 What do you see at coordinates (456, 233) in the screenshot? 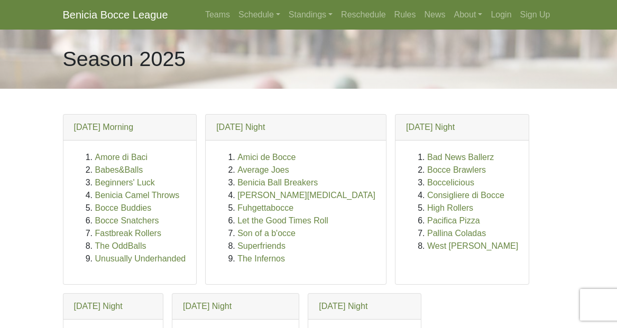
I see `a: Pallina Coladas` at bounding box center [456, 233].